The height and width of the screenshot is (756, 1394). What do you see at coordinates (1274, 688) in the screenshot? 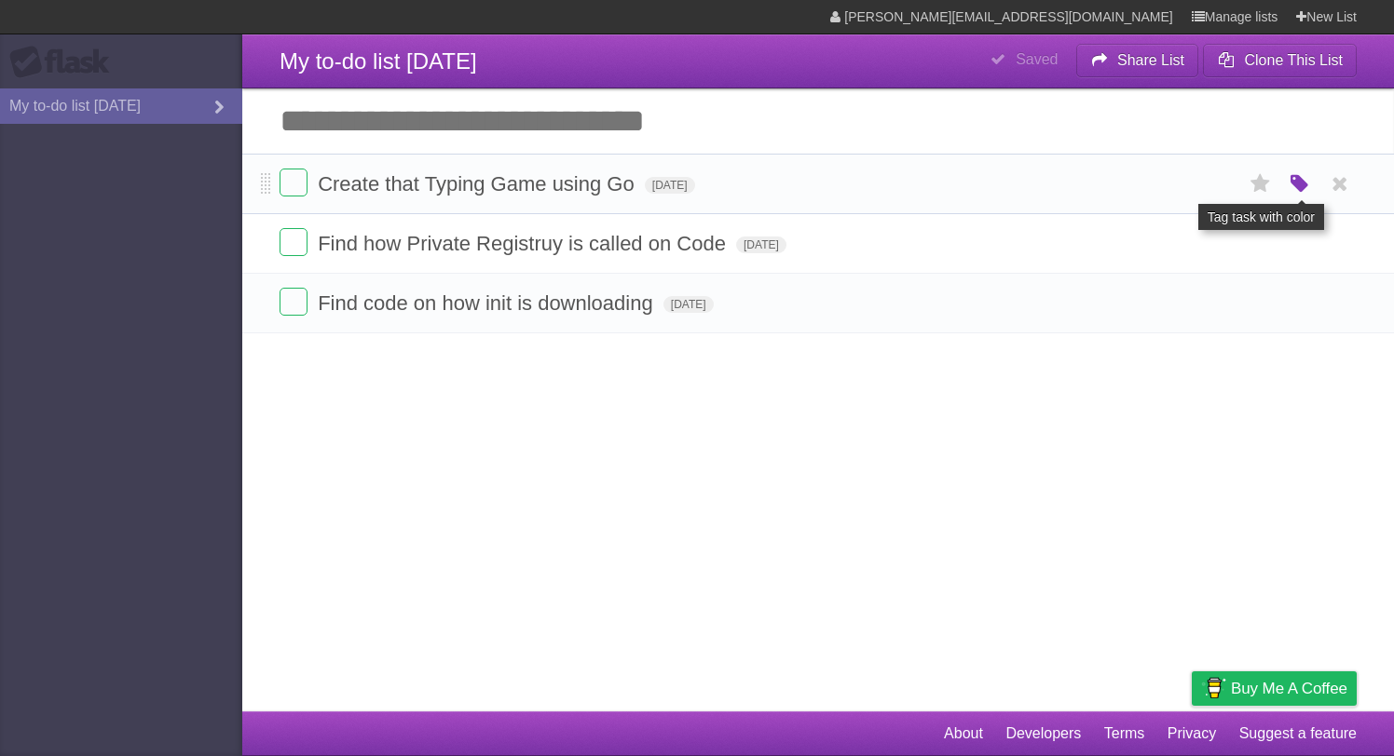
I see `a: Buy me a coffee` at bounding box center [1274, 688].